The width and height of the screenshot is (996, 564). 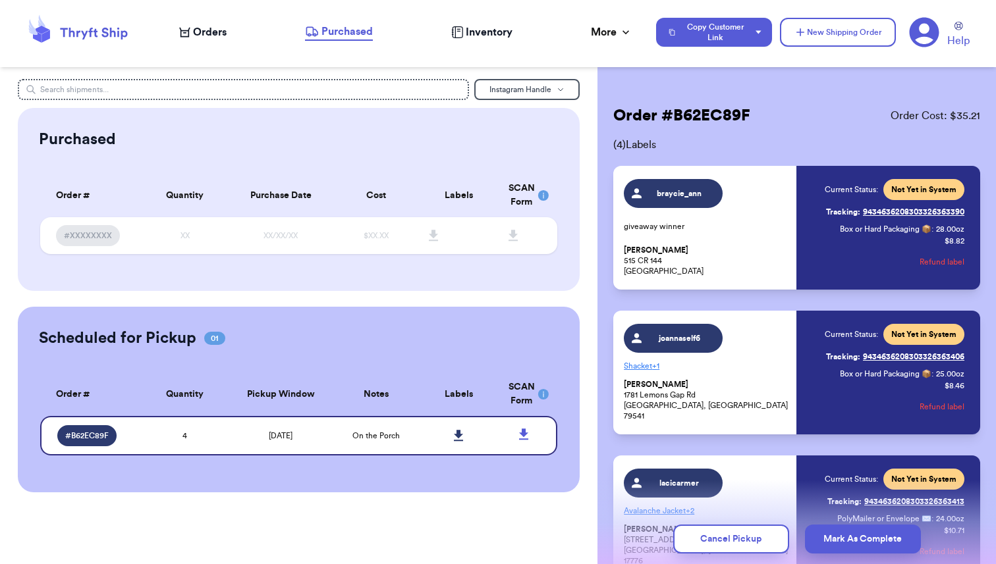 What do you see at coordinates (706, 511) in the screenshot?
I see `p: Avalanche Jacket` at bounding box center [706, 511].